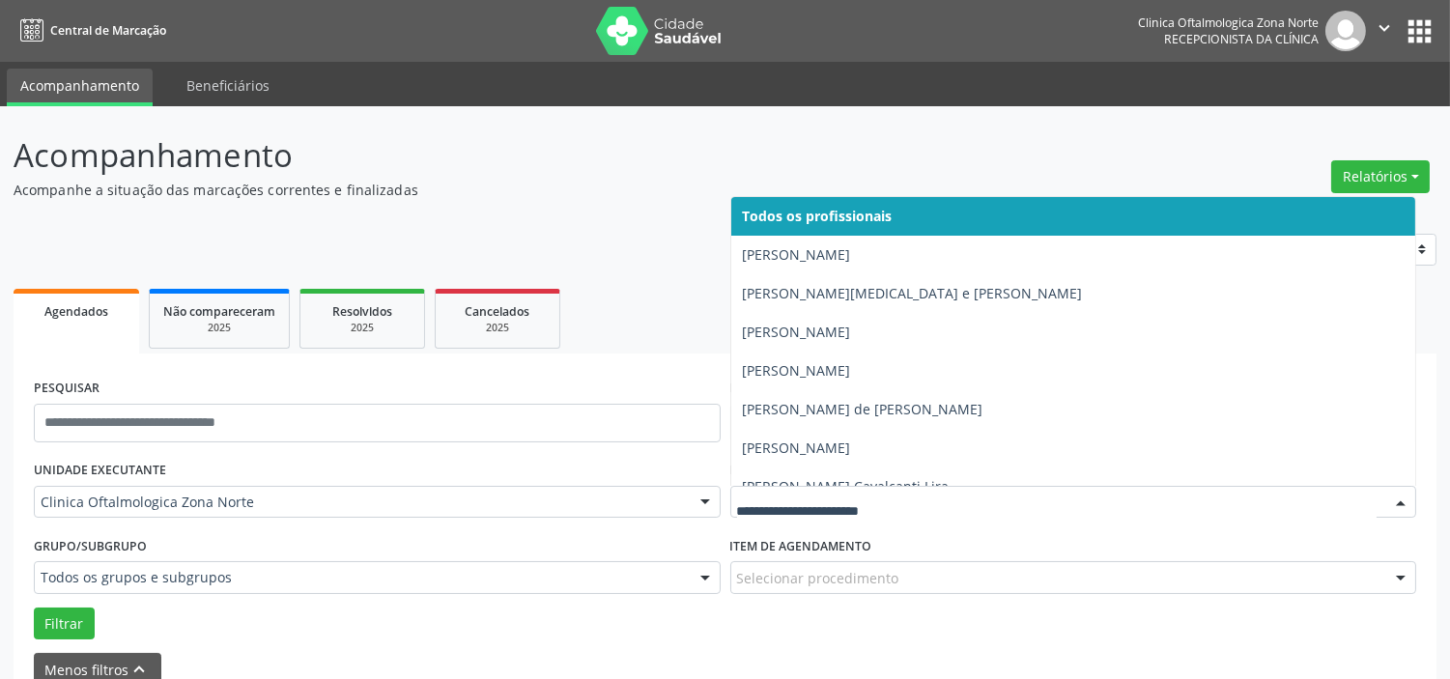 This screenshot has height=679, width=1450. Describe the element at coordinates (1242, 39) in the screenshot. I see `span: Recepcionista da clínica` at that location.